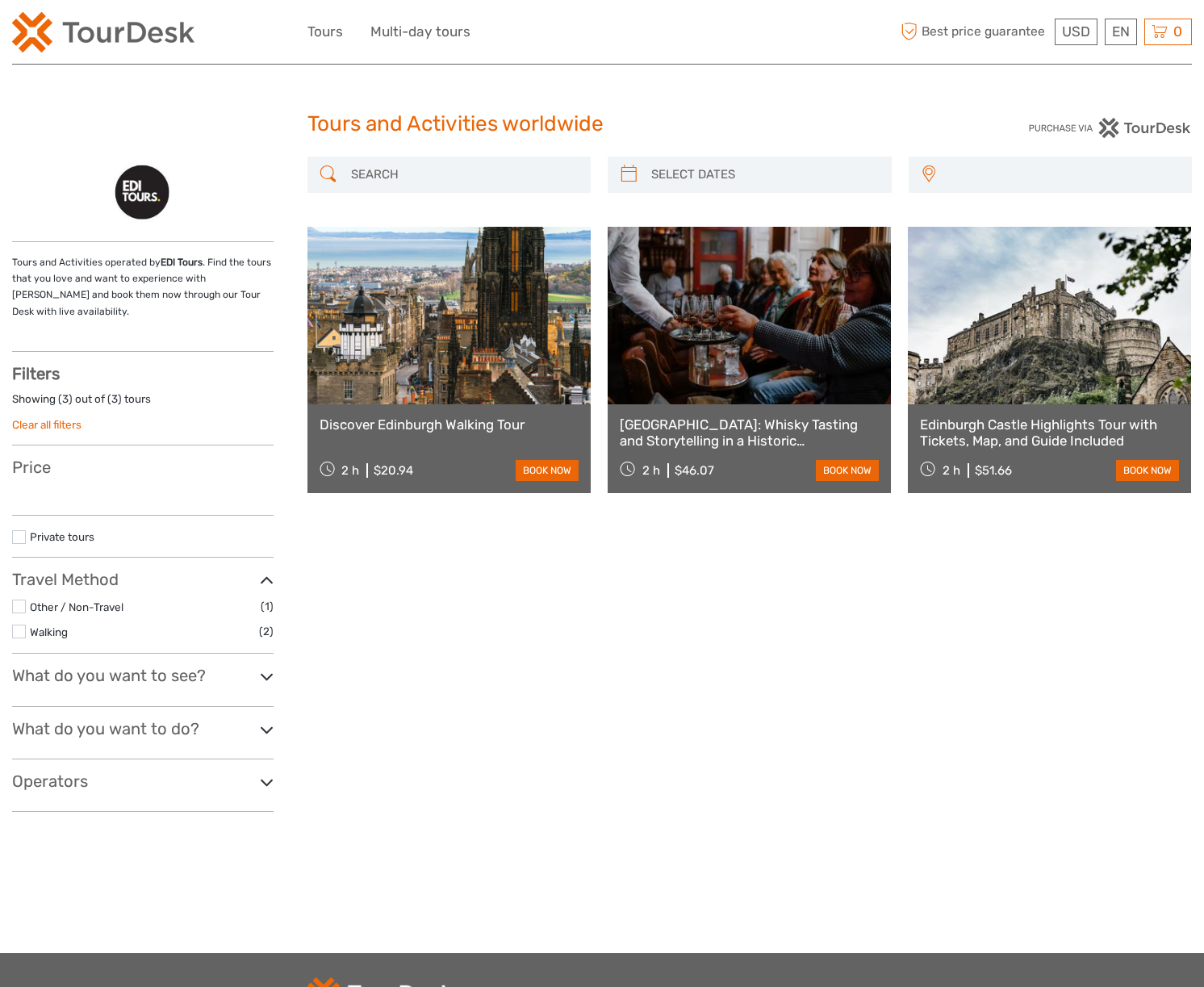 This screenshot has width=1204, height=987. What do you see at coordinates (1177, 32) in the screenshot?
I see `span: 0` at bounding box center [1177, 32].